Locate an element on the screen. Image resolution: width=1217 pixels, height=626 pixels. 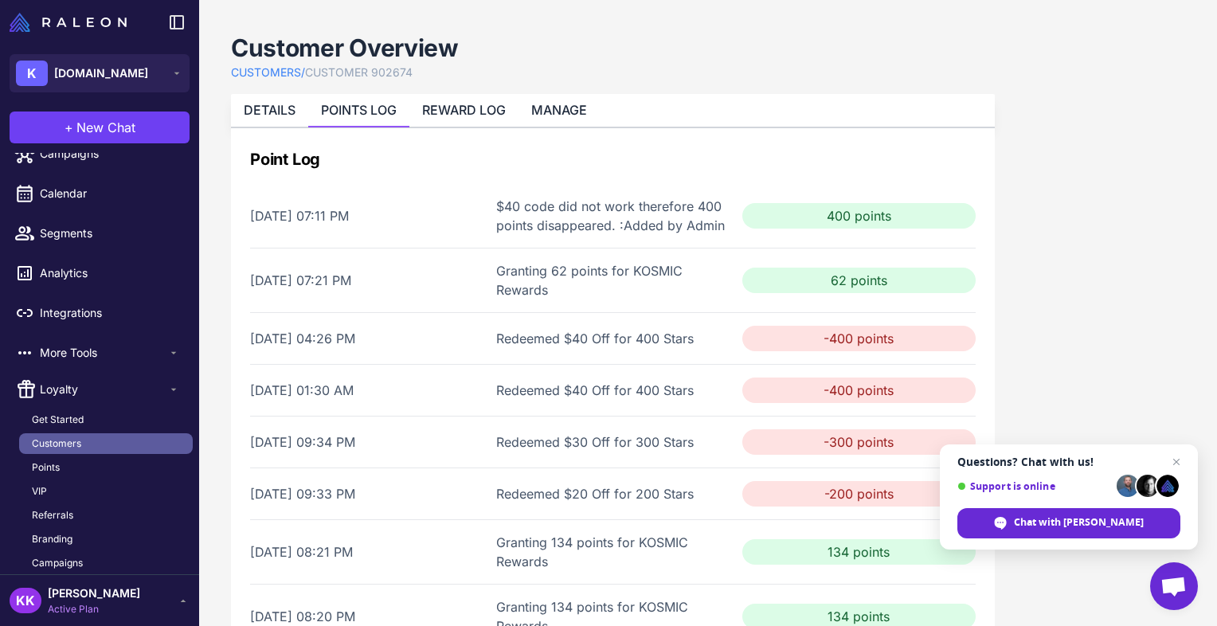
span: Active Plan is located at coordinates (94, 609).